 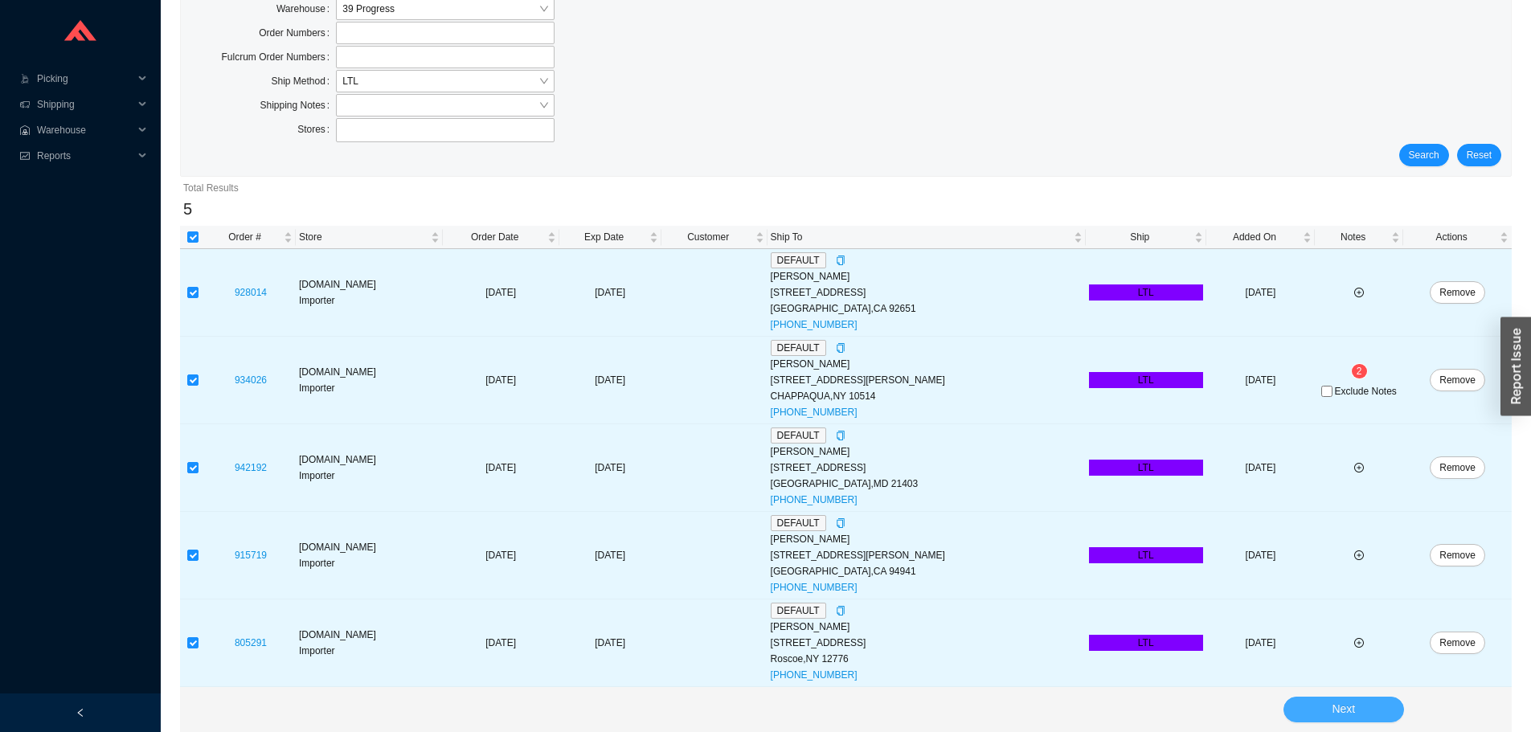 What do you see at coordinates (251, 380) in the screenshot?
I see `a: 934026` at bounding box center [251, 380].